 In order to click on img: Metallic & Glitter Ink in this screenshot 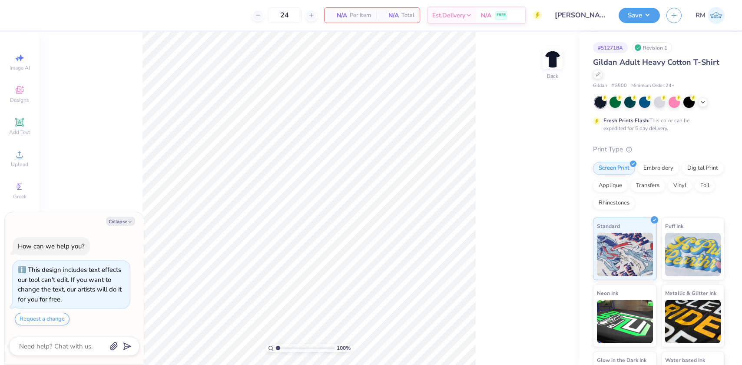, I will do `click(693, 321)`.